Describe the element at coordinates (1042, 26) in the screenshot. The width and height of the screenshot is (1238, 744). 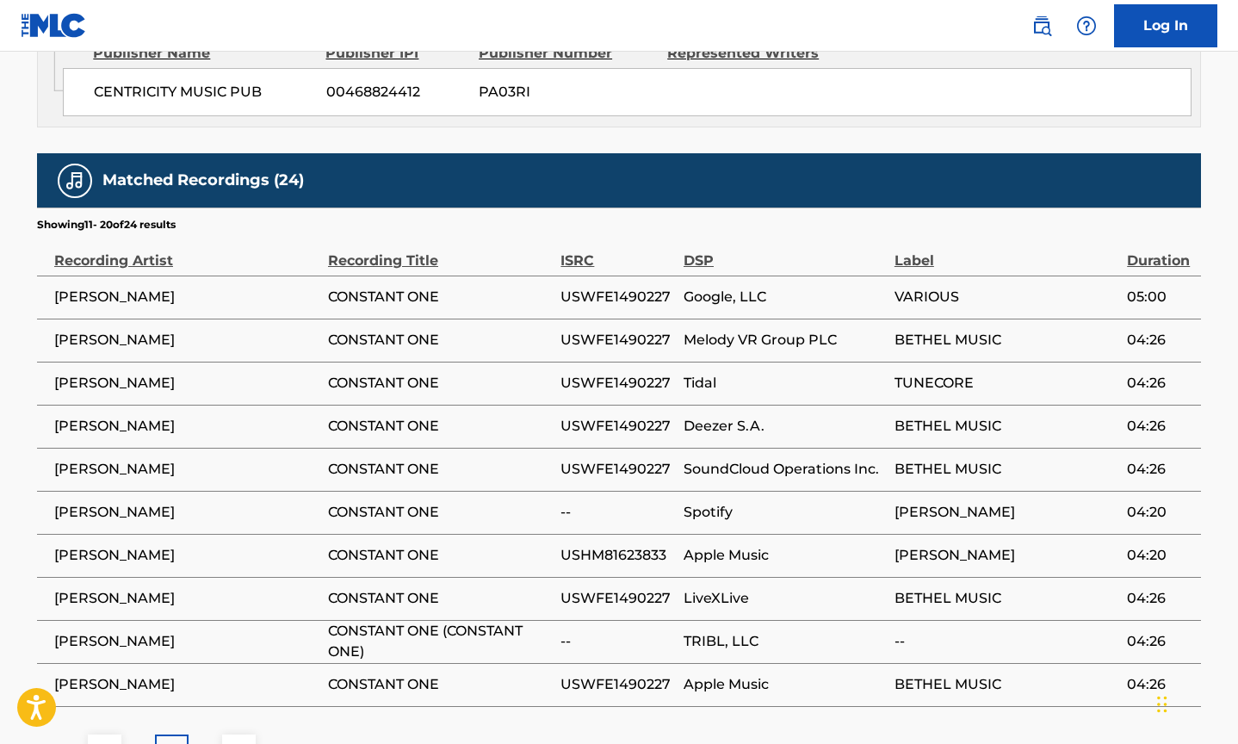
I see `a: Public Search` at that location.